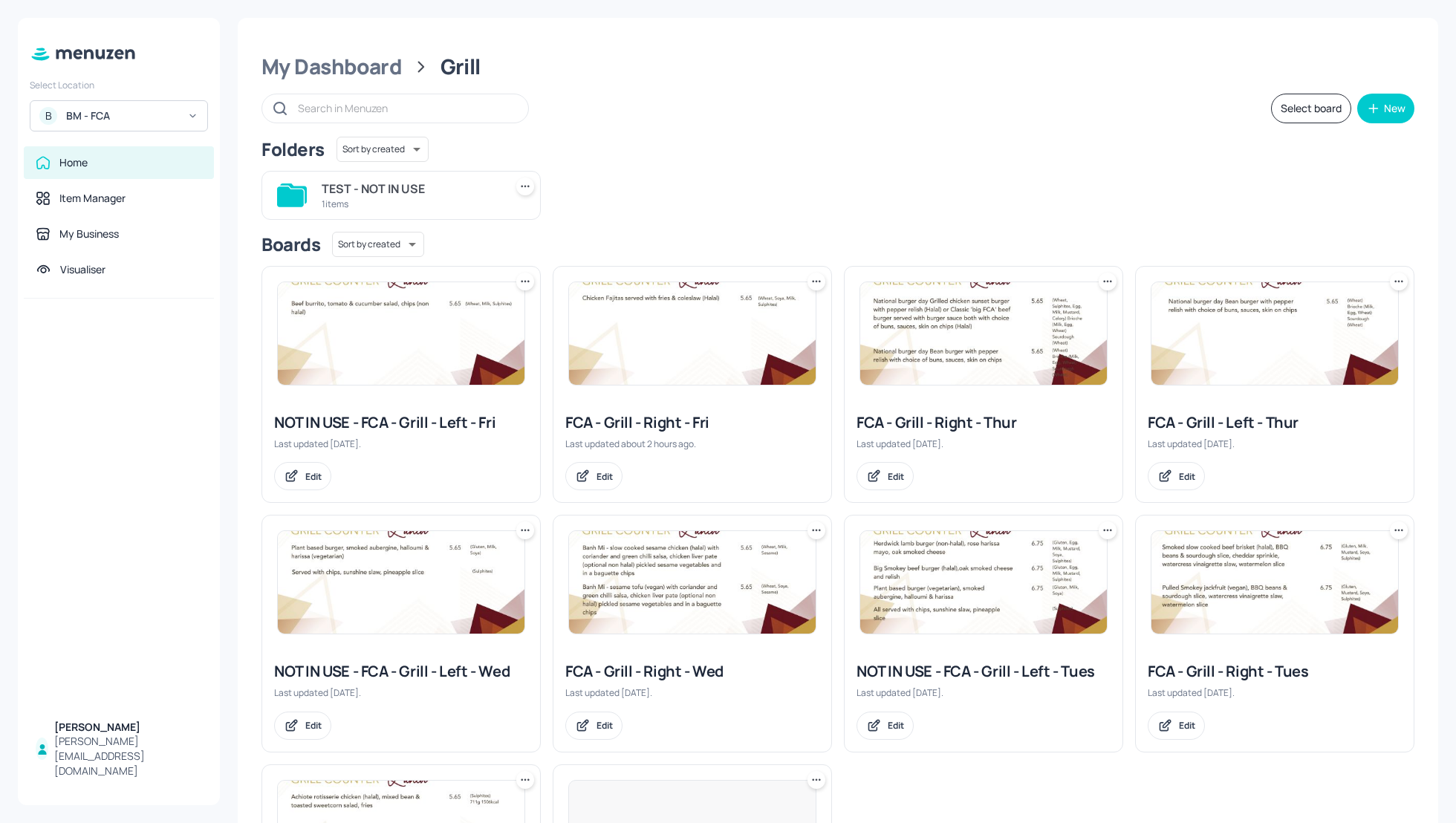 The height and width of the screenshot is (823, 1456). Describe the element at coordinates (401, 423) in the screenshot. I see `div: NOT IN USE - FCA - Grill - Left - Fri` at that location.